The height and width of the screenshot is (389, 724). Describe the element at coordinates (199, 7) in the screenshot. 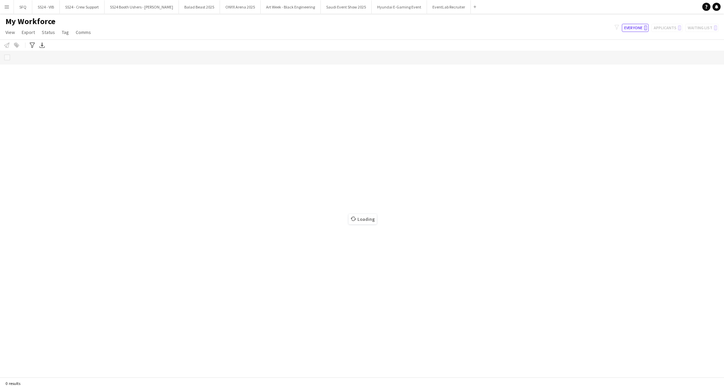

I see `button: Balad Beast 2025` at that location.